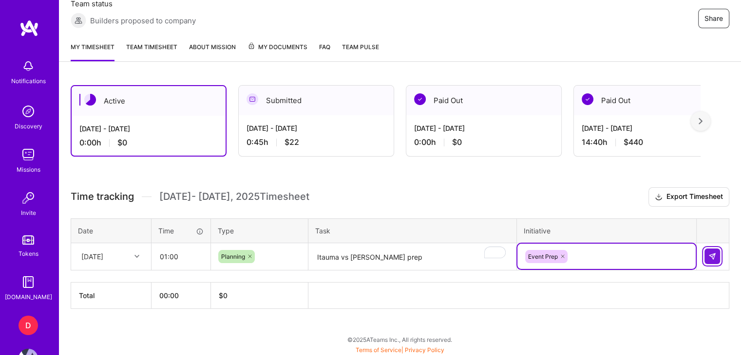  Describe the element at coordinates (260, 231) in the screenshot. I see `th: Type` at that location.